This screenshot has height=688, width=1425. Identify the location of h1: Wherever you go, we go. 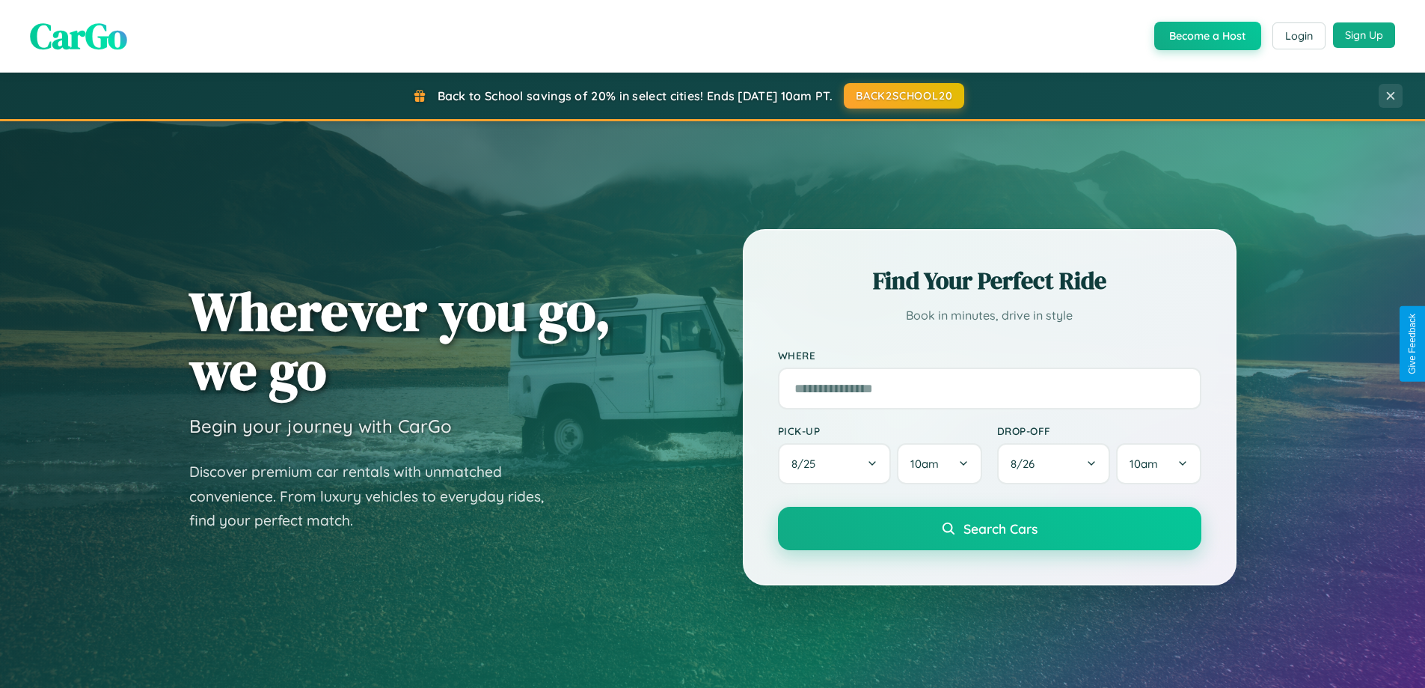
(400, 340).